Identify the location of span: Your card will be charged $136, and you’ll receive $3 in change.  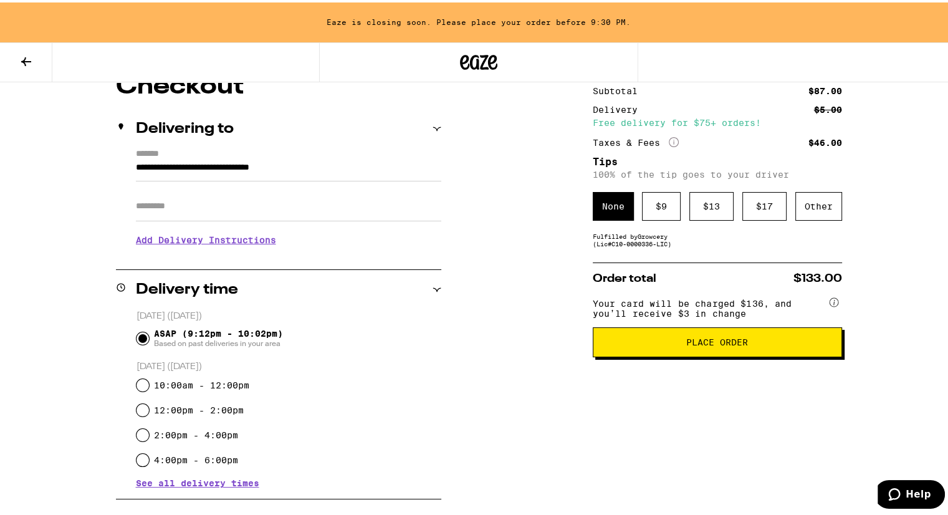
(710, 304).